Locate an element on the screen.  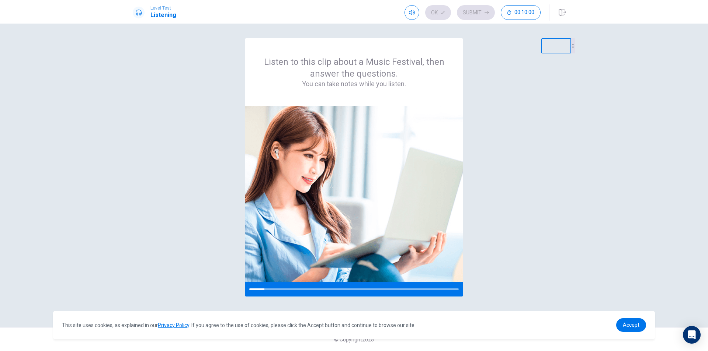
span: This site uses cookies, as explained in our . If you agree to the use of cookies, please click th... is located at coordinates (239, 326).